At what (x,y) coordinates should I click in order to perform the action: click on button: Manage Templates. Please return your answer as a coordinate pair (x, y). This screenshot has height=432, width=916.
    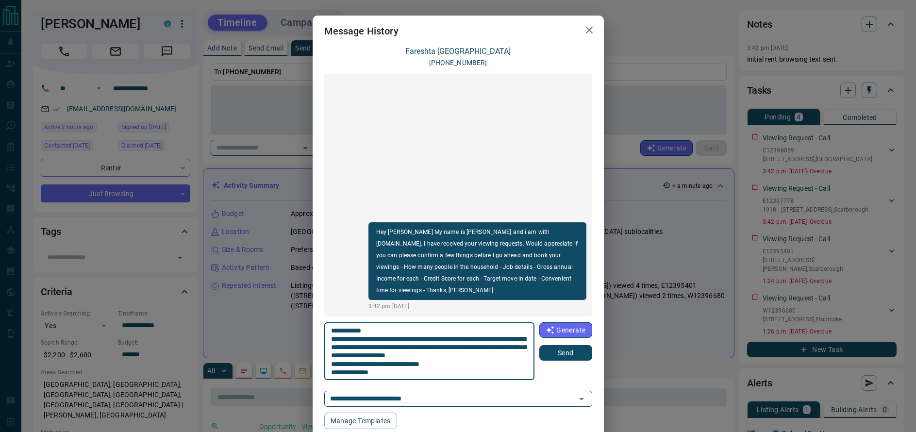
    Looking at the image, I should click on (361, 421).